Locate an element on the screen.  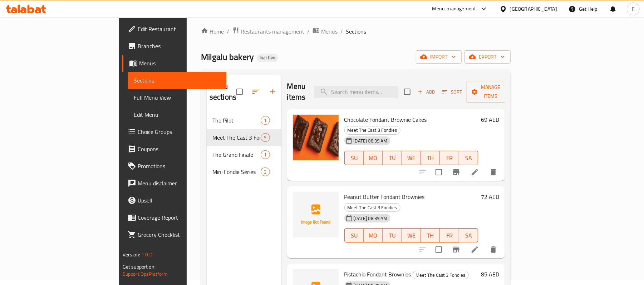
button: Sort is located at coordinates (452, 92).